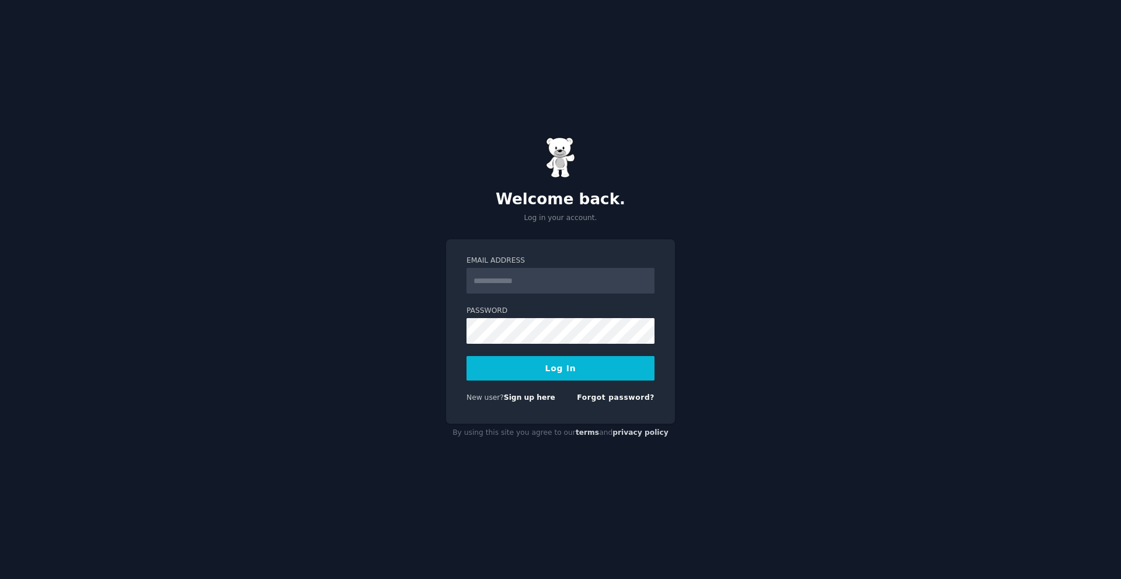 The image size is (1121, 579). What do you see at coordinates (560, 311) in the screenshot?
I see `label: Password` at bounding box center [560, 311].